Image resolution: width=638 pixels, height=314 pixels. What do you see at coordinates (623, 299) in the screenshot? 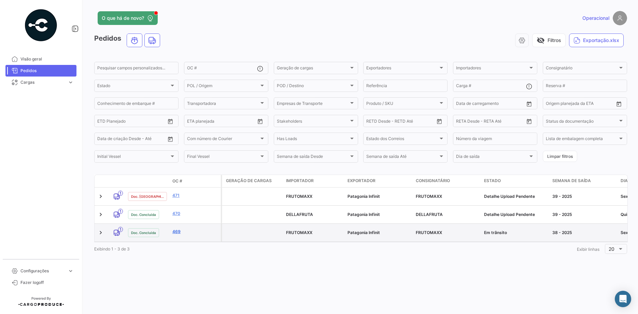
I see `div: Abrir Intercom Messenger` at bounding box center [623, 299].